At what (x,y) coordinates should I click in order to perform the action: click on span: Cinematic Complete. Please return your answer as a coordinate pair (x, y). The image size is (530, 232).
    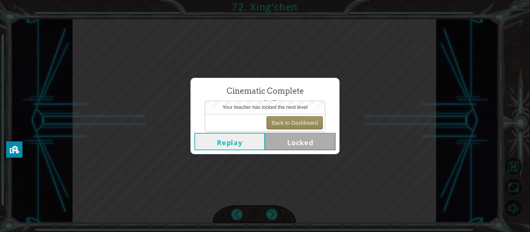
    Looking at the image, I should click on (265, 91).